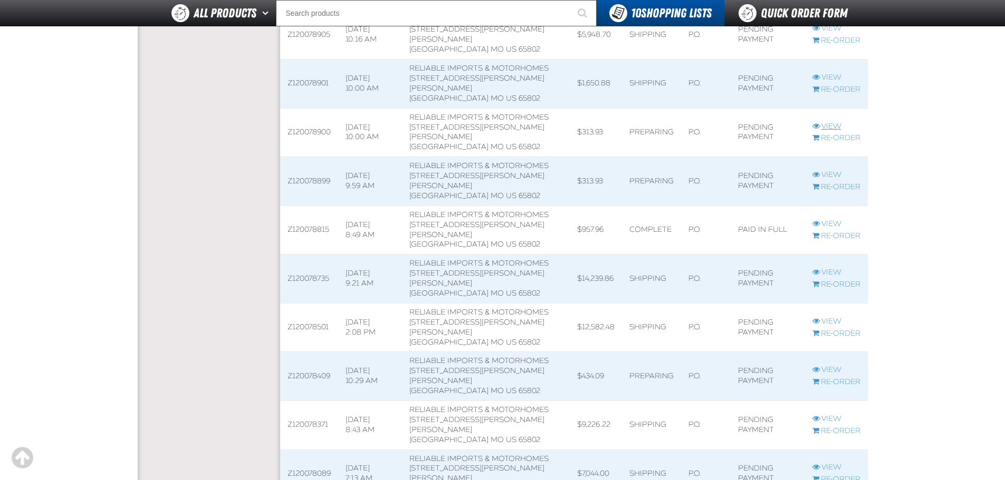 This screenshot has width=1005, height=480. What do you see at coordinates (635, 13) in the screenshot?
I see `strong: 10` at bounding box center [635, 13].